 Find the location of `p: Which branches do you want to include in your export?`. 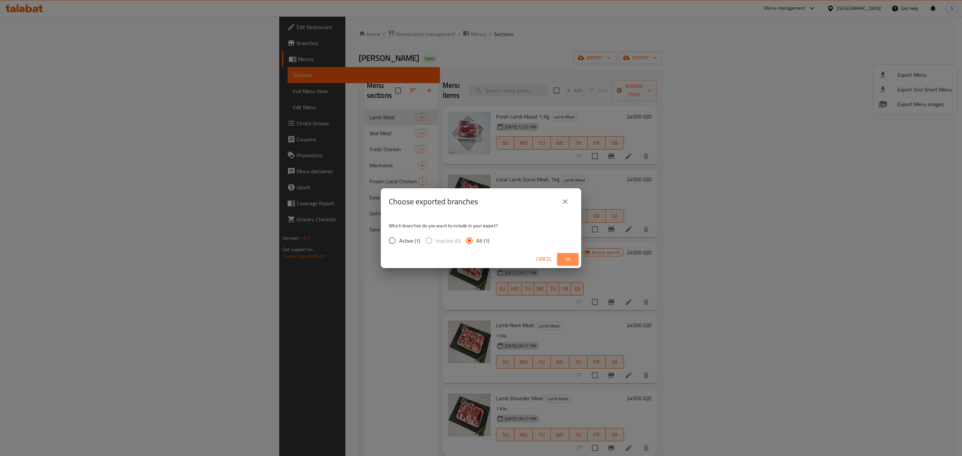

p: Which branches do you want to include in your export? is located at coordinates (481, 226).